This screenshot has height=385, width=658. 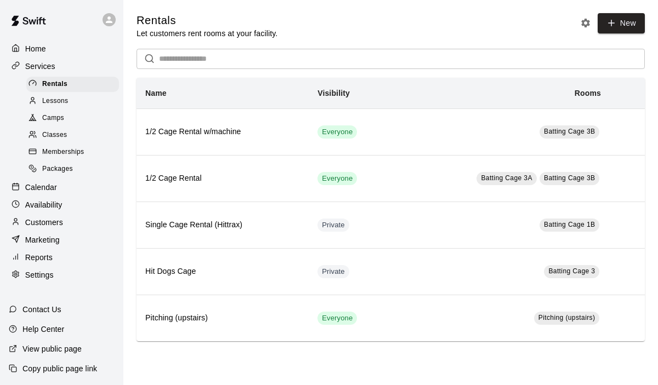 I want to click on div: Memberships, so click(x=72, y=152).